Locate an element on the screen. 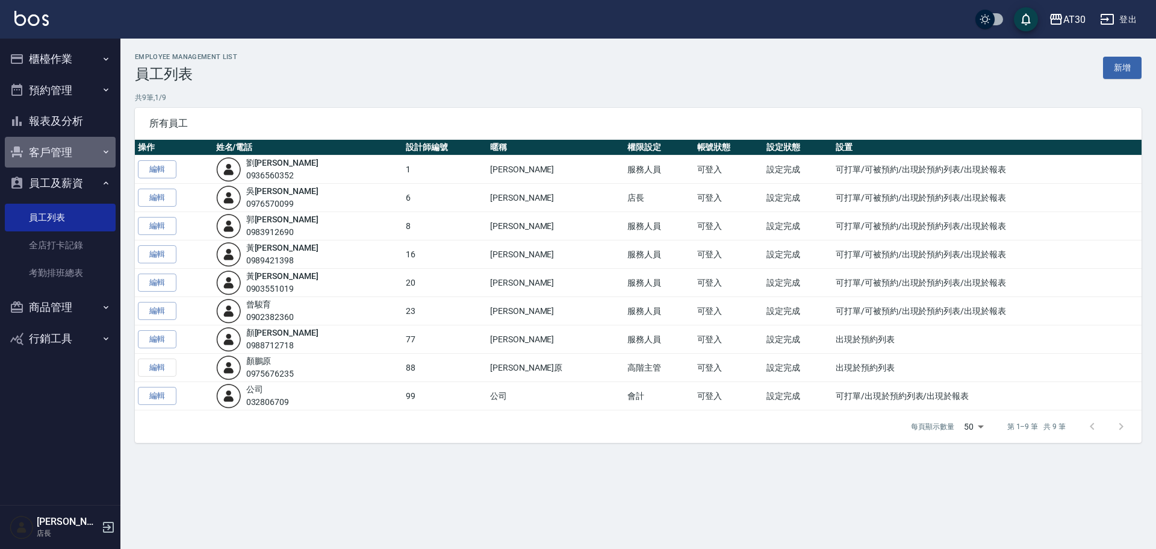 The width and height of the screenshot is (1156, 549). a: 考勤排班總表 is located at coordinates (60, 273).